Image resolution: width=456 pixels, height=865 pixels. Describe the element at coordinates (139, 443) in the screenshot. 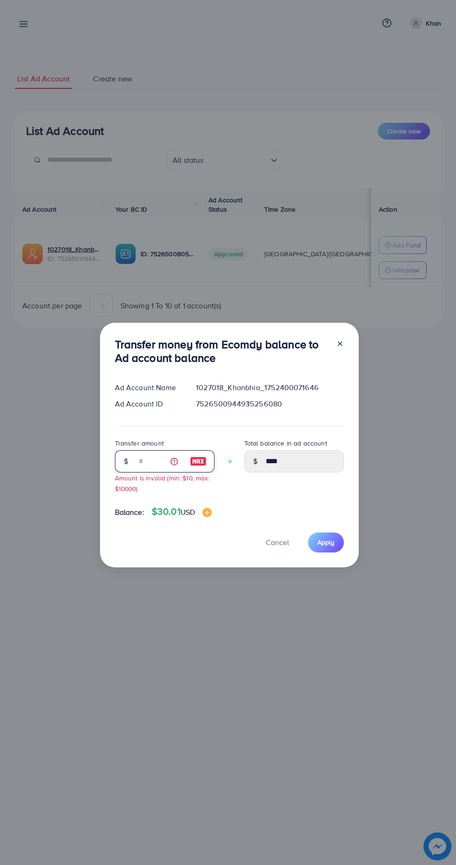

I see `label: Transfer amount` at that location.